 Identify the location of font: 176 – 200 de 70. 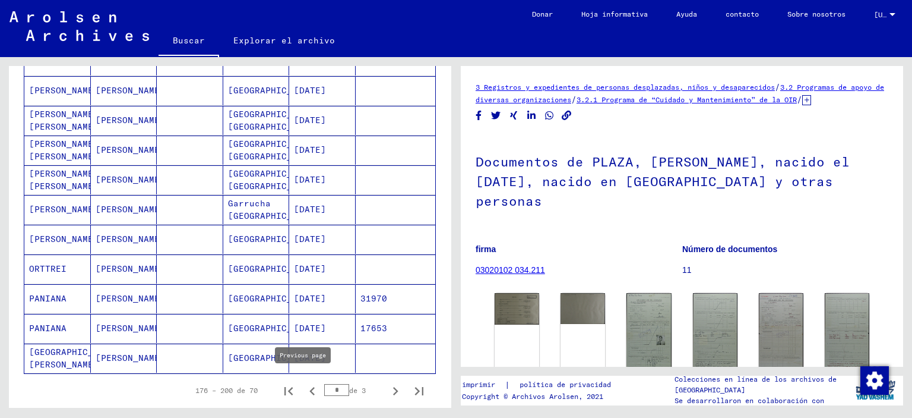
(226, 390).